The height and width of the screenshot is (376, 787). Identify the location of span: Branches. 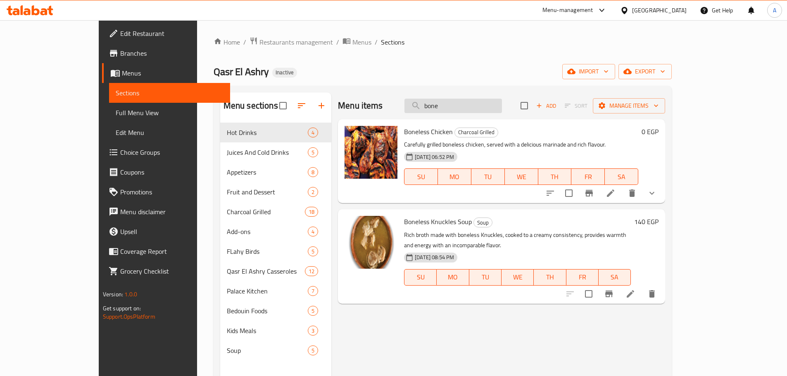
(172, 53).